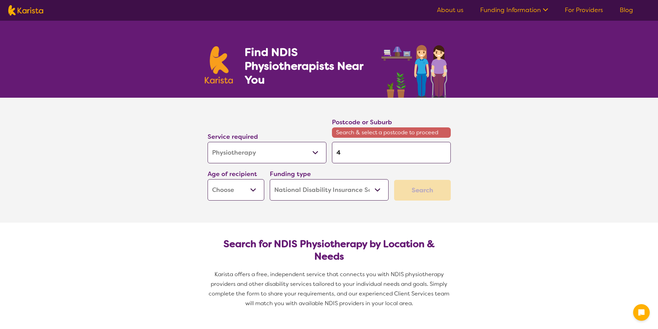 Image resolution: width=658 pixels, height=329 pixels. What do you see at coordinates (308, 66) in the screenshot?
I see `h1: Find NDIS Physiotherapists Near You` at bounding box center [308, 66].